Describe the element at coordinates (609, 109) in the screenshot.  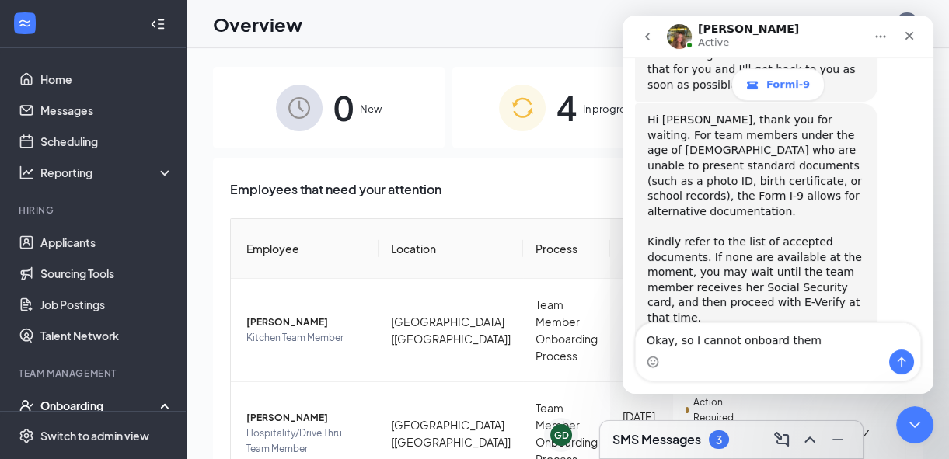
I see `span: In progress` at that location.